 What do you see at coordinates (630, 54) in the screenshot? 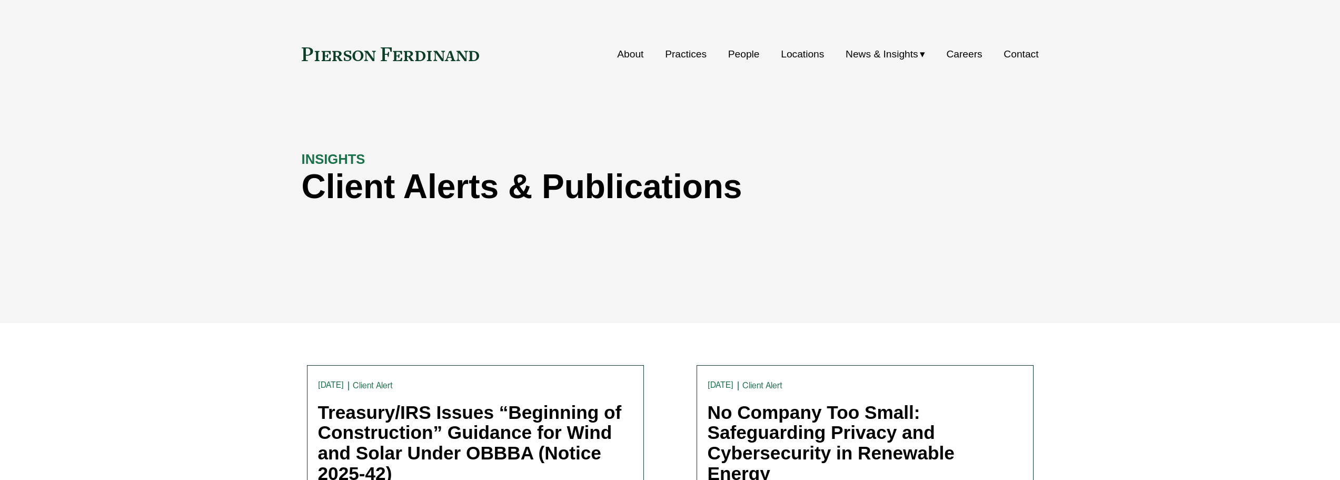
I see `a: About` at bounding box center [630, 54].